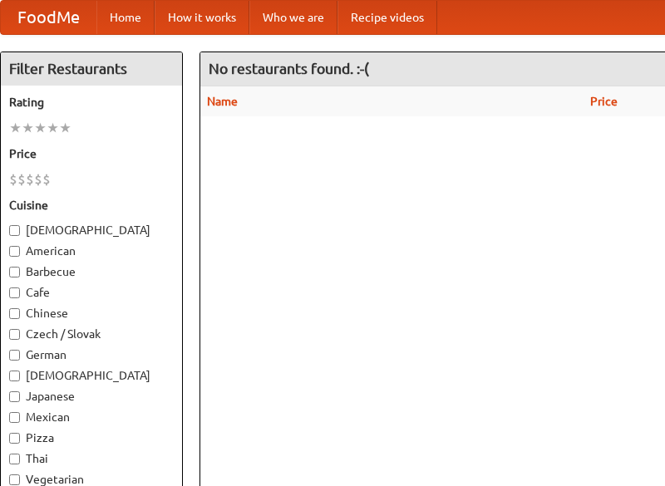 The image size is (665, 486). What do you see at coordinates (91, 292) in the screenshot?
I see `label: Cafe` at bounding box center [91, 292].